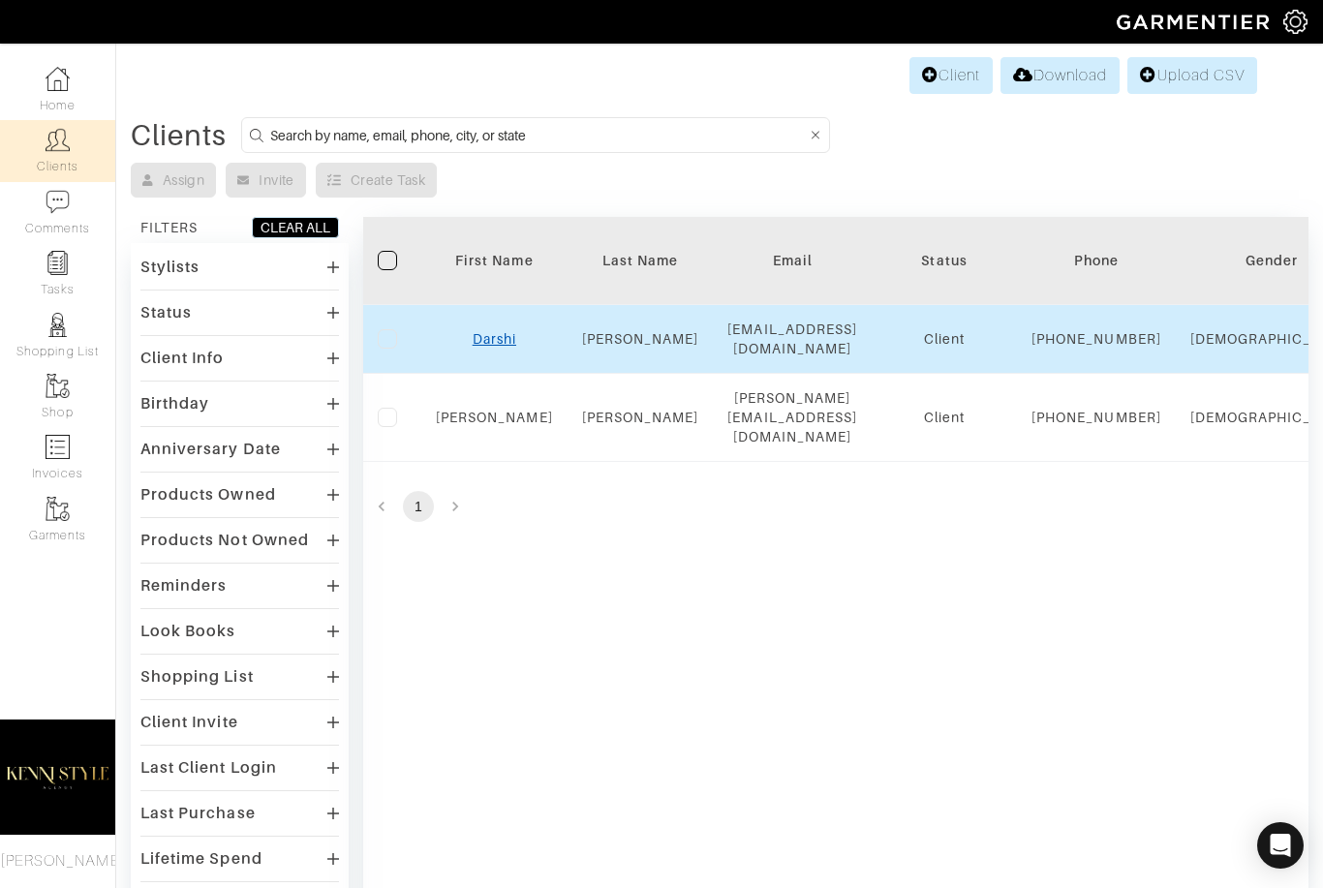 Image resolution: width=1323 pixels, height=888 pixels. Describe the element at coordinates (1280, 845) in the screenshot. I see `div: Open Intercom Messenger` at that location.